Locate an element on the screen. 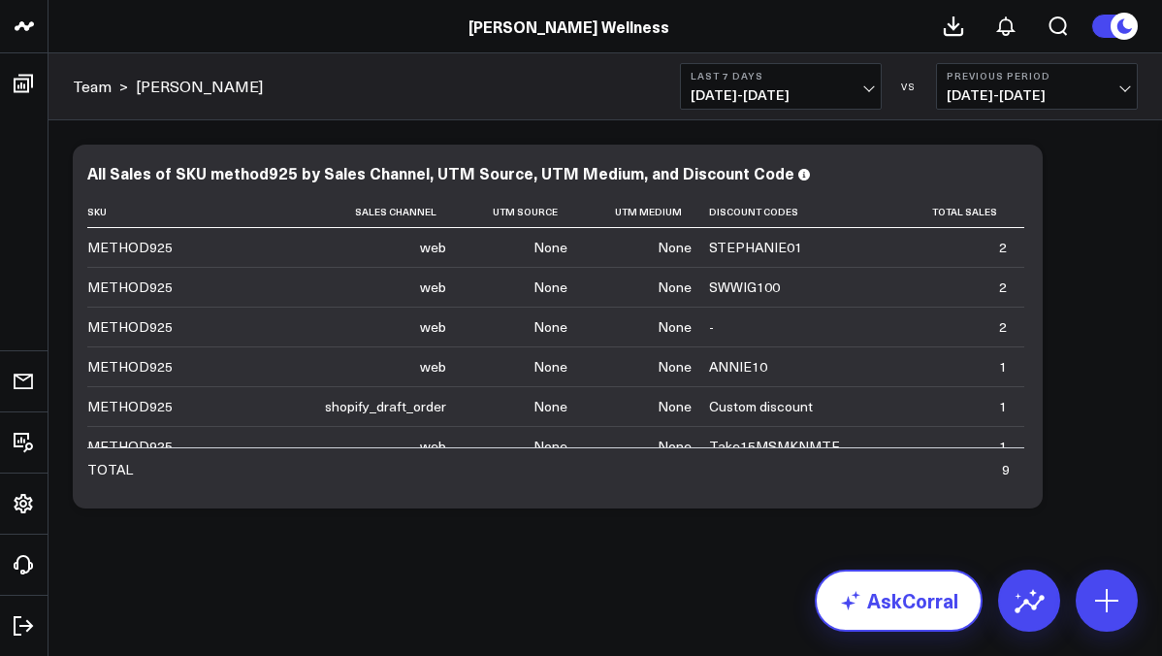  th: Utm Source is located at coordinates (524, 211).